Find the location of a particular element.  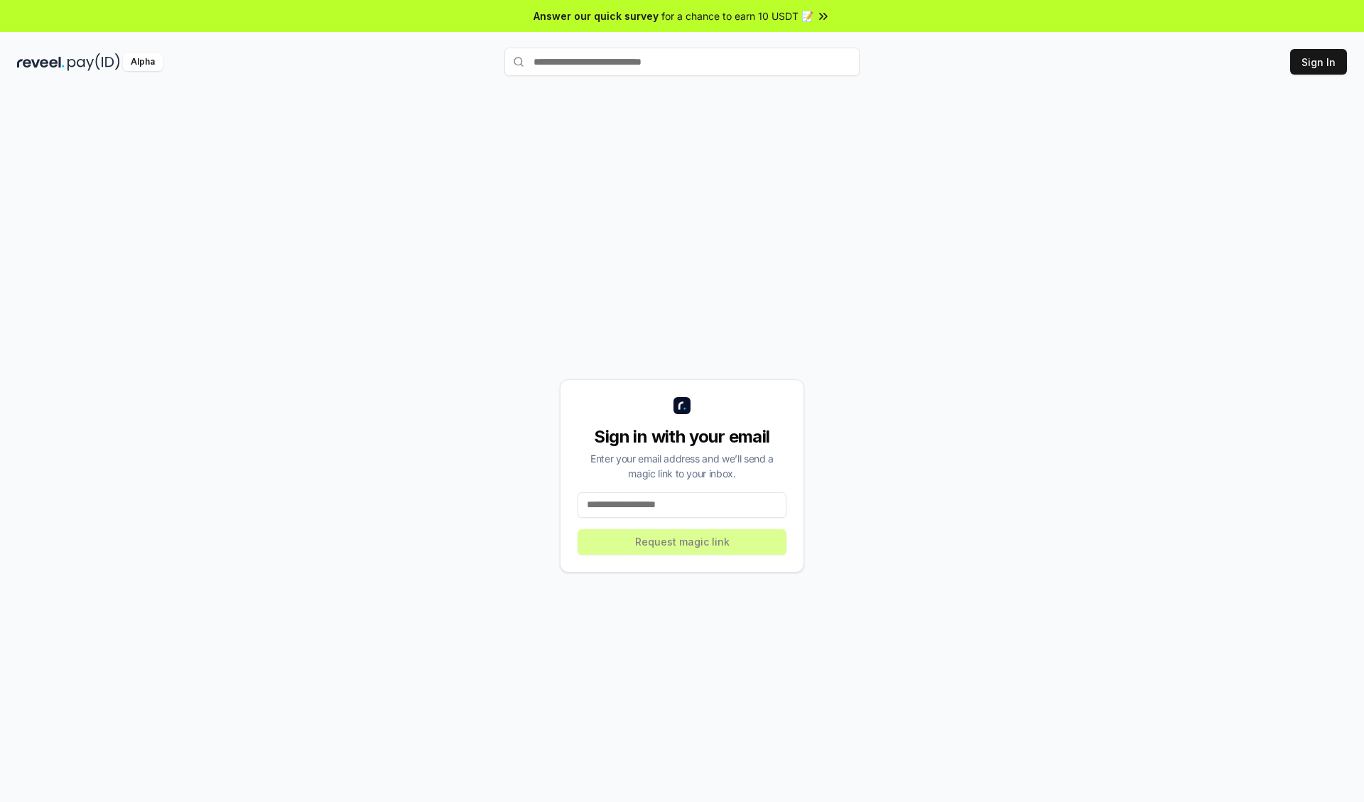

span: for a chance to earn 10 USDT 📝 is located at coordinates (737, 16).